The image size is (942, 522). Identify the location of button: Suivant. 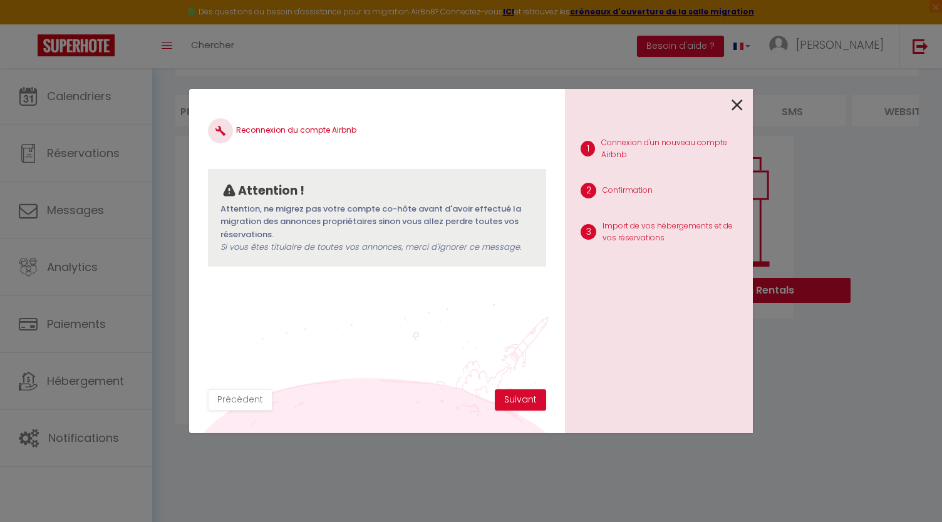
(521, 400).